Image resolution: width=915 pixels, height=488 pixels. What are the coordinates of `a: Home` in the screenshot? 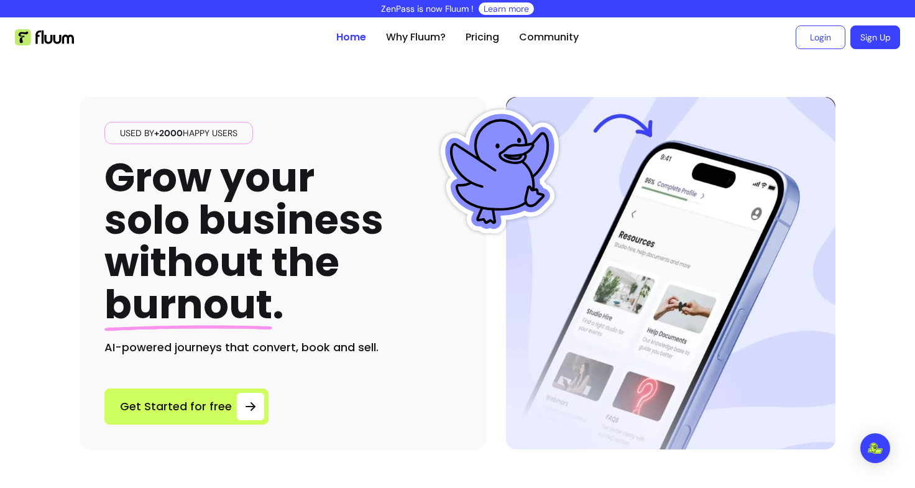 It's located at (351, 37).